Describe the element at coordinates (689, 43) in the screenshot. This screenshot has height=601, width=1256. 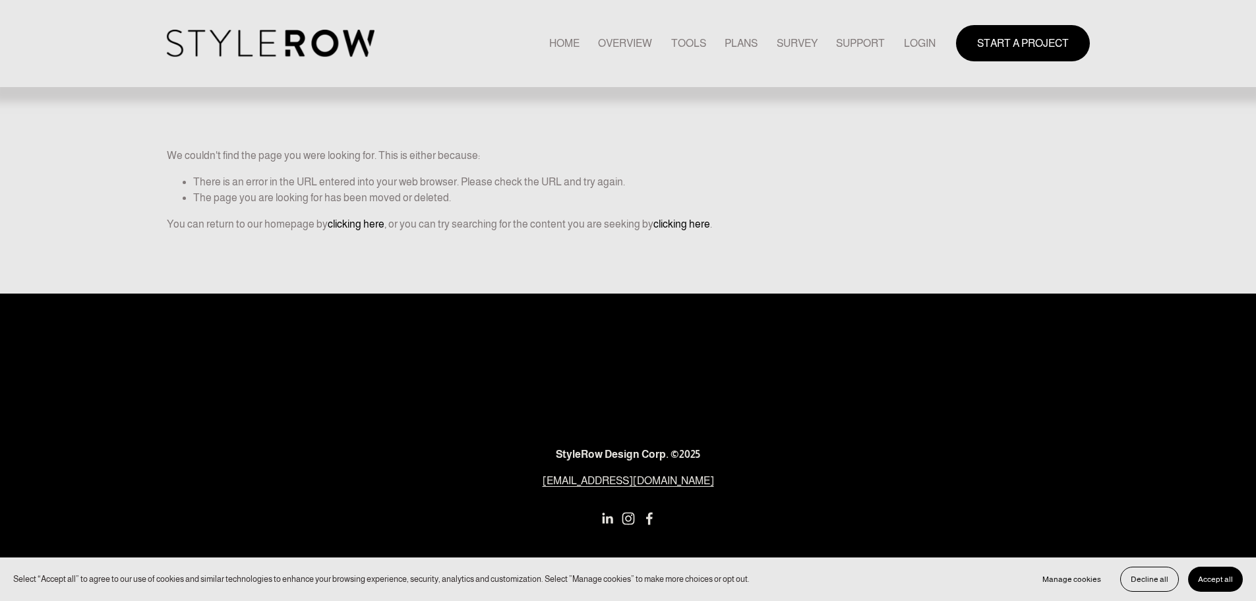
I see `a: TOOLS` at that location.